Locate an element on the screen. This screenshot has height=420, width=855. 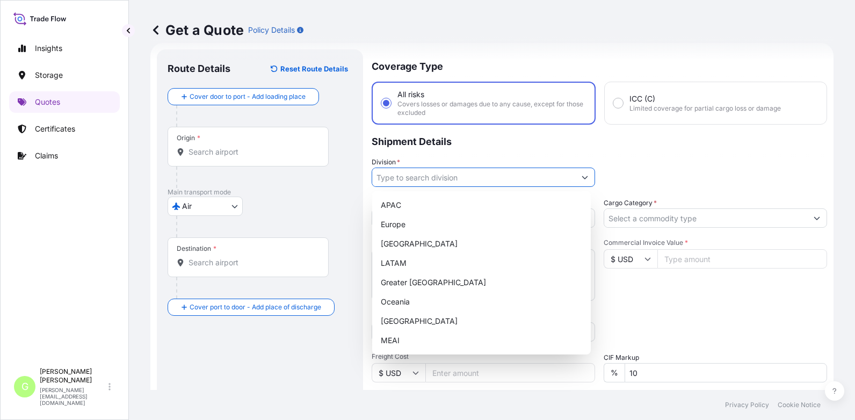
span: Cover door to port - Add loading place is located at coordinates (248, 97).